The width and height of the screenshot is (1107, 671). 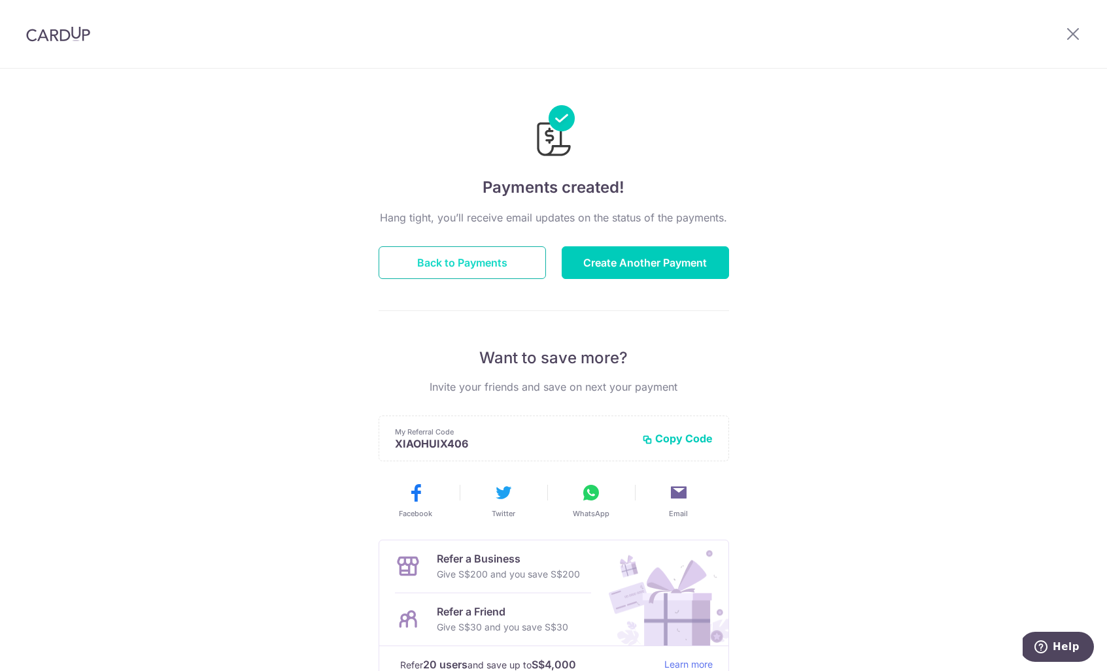 I want to click on p: Refer a Friend, so click(x=502, y=612).